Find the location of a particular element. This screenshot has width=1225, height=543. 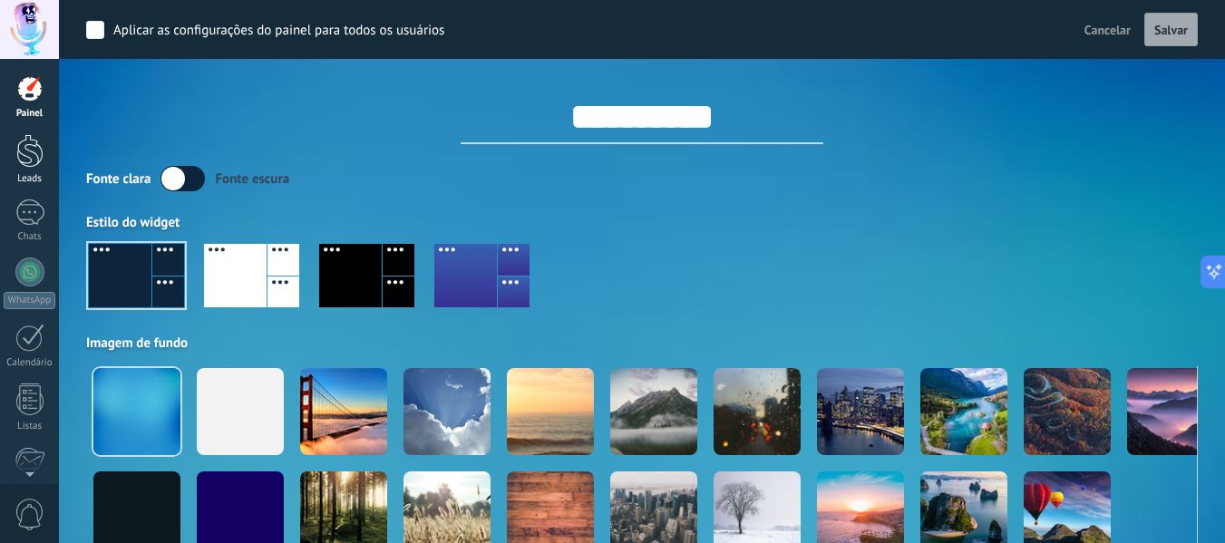

div: Imagem de fundo is located at coordinates (642, 343).